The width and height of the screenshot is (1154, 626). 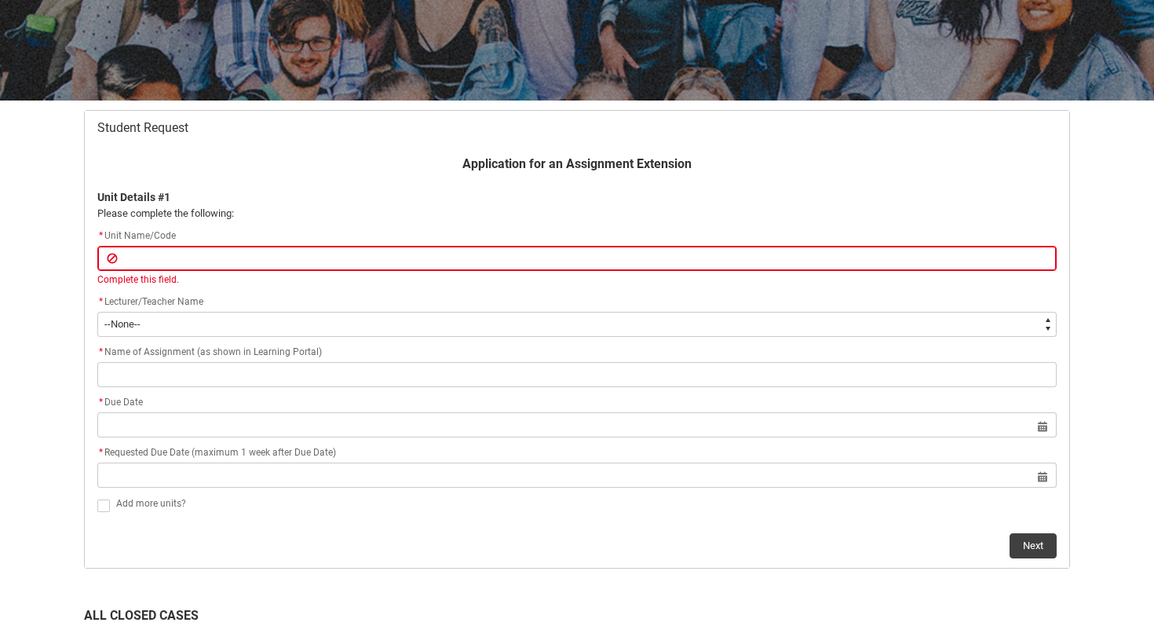 What do you see at coordinates (217, 452) in the screenshot?
I see `span: Requested Due Date (maximum 1 week after Due Date)` at bounding box center [217, 452].